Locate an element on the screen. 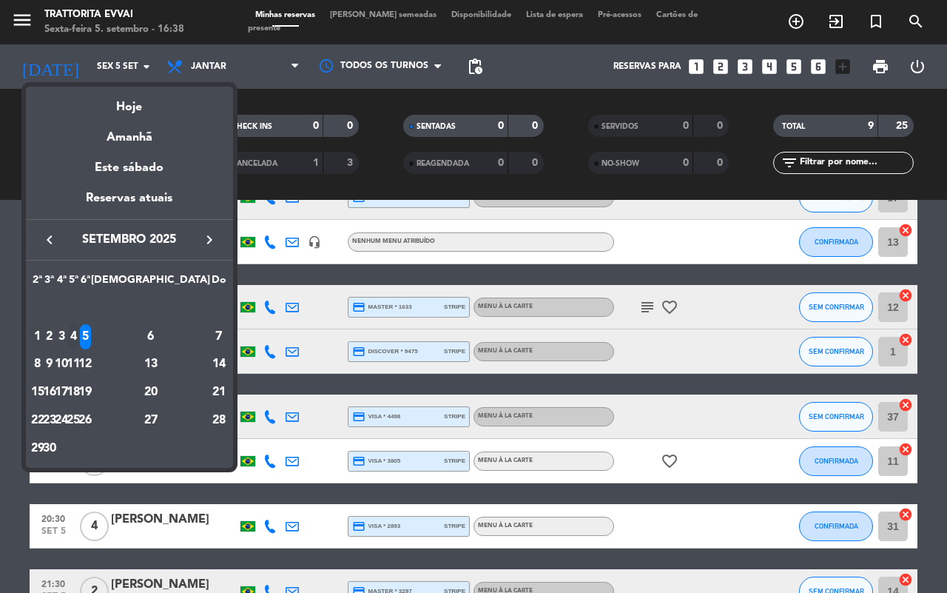 The width and height of the screenshot is (947, 593). div: 16 is located at coordinates (50, 392).